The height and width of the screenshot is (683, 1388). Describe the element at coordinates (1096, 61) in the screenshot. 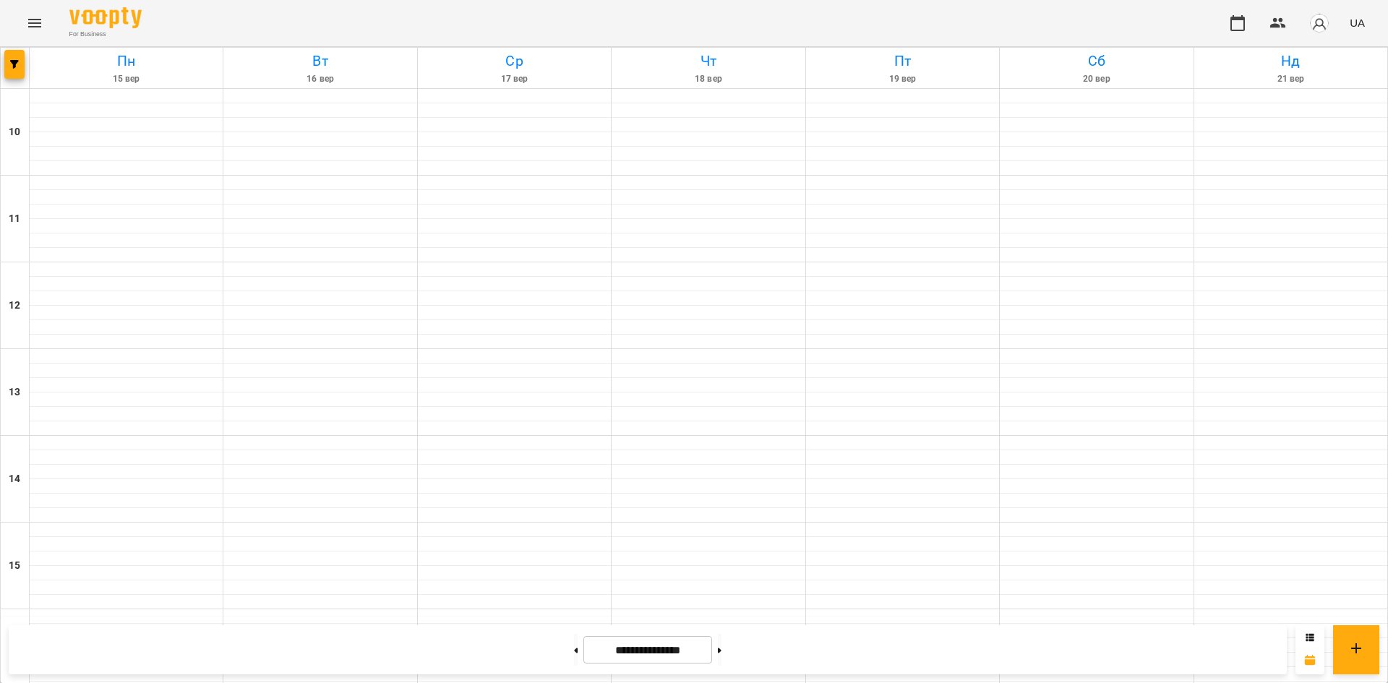

I see `h6: Сб` at that location.